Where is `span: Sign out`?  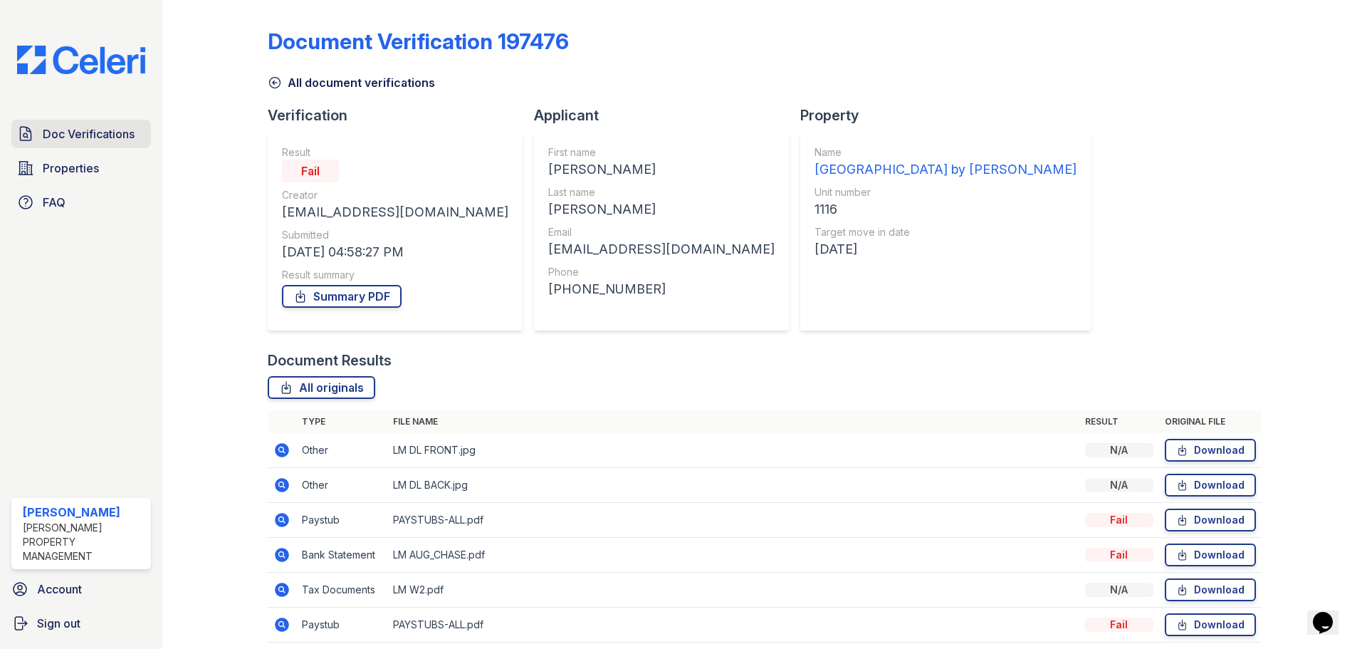 span: Sign out is located at coordinates (58, 623).